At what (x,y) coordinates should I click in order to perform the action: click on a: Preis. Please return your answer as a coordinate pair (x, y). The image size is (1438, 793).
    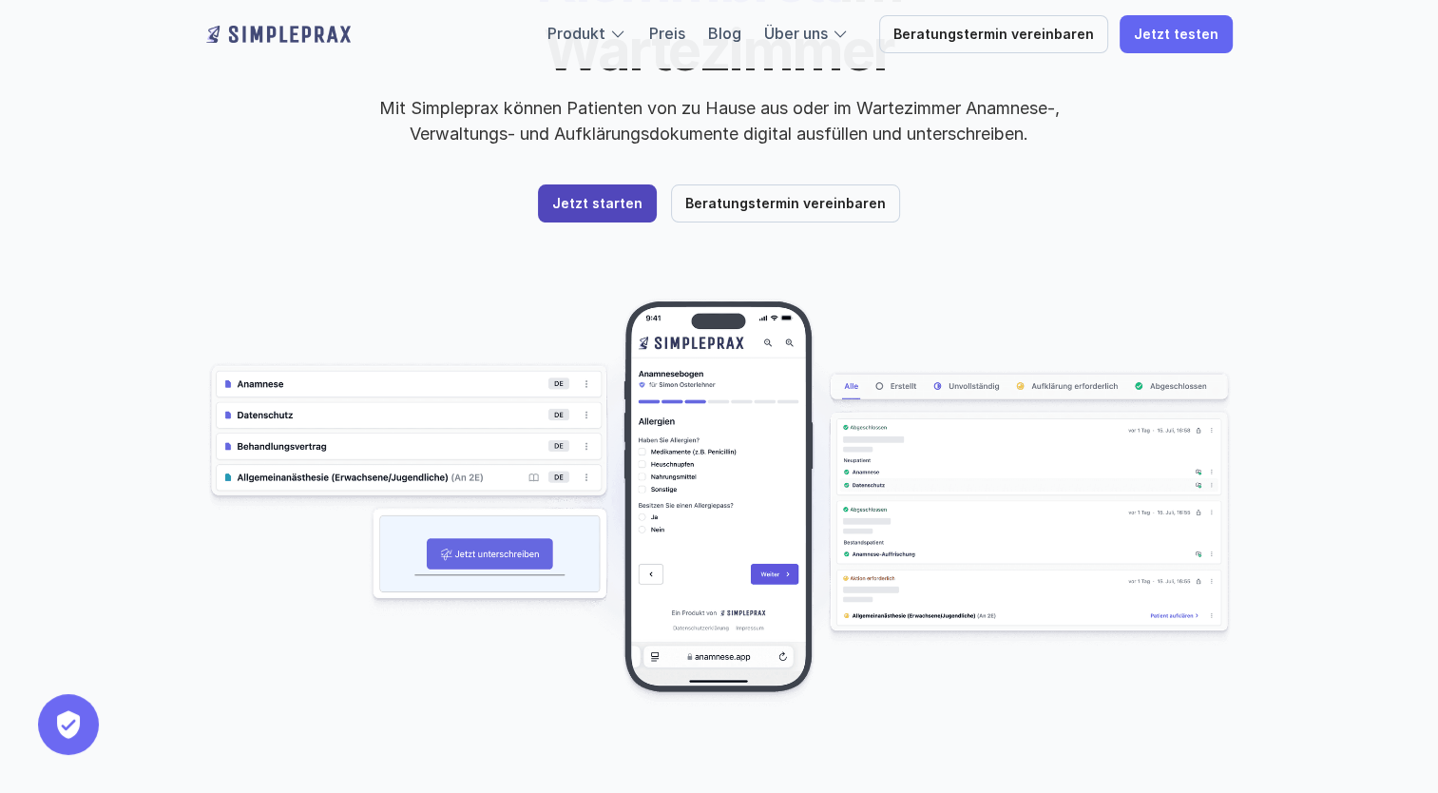
    Looking at the image, I should click on (667, 33).